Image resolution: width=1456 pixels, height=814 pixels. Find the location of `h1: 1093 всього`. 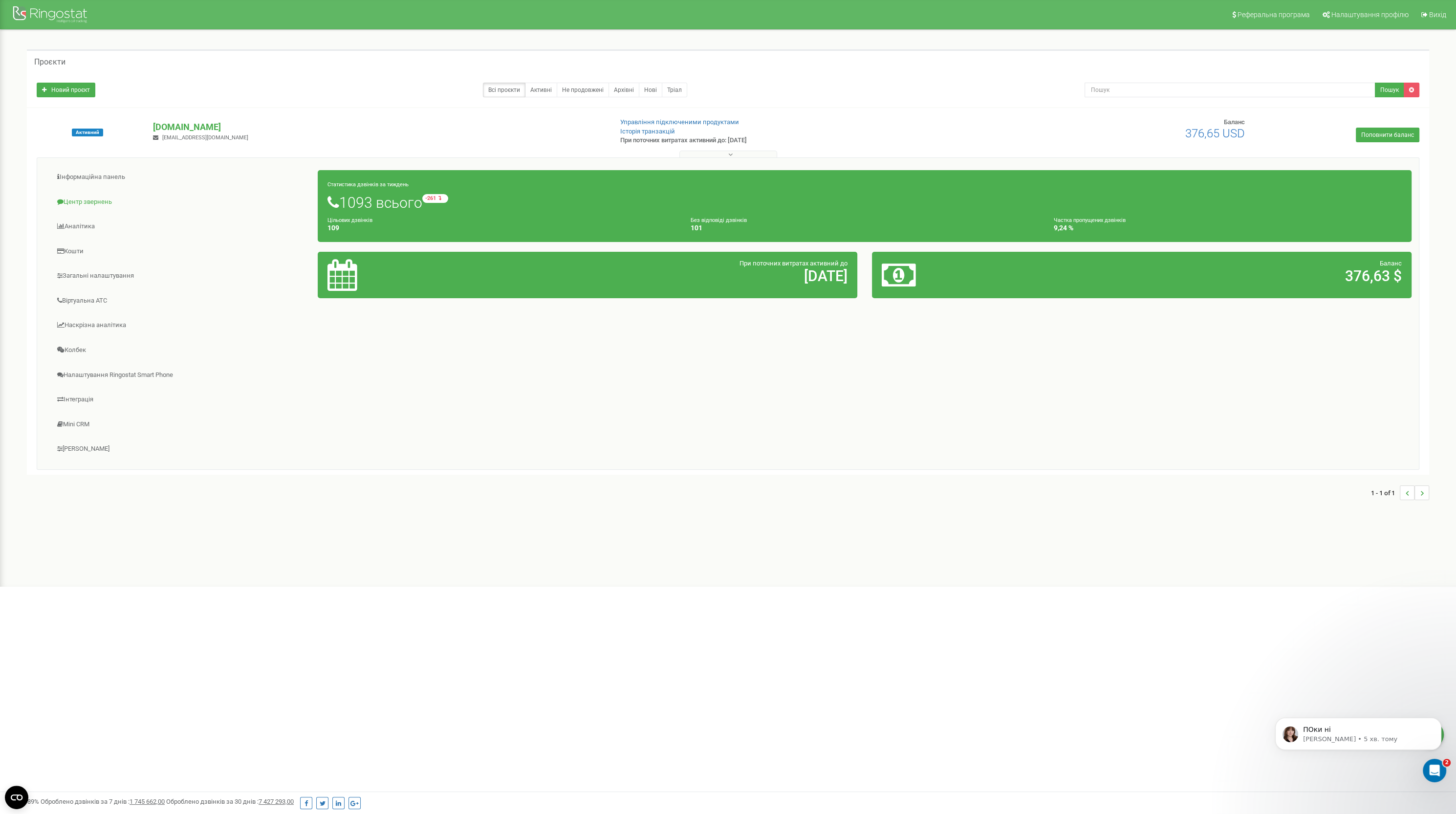

h1: 1093 всього is located at coordinates (865, 203).